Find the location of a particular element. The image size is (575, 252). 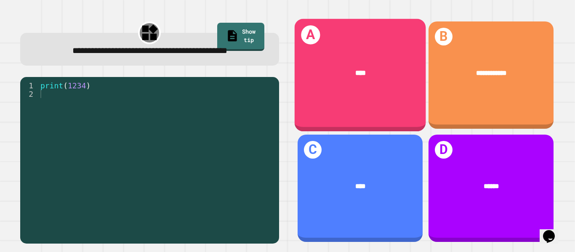

h1: C is located at coordinates (313, 150).